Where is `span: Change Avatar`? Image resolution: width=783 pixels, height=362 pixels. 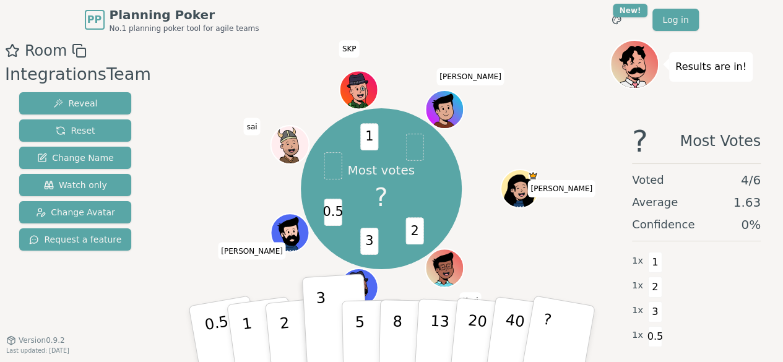
span: Change Avatar is located at coordinates (75, 212).